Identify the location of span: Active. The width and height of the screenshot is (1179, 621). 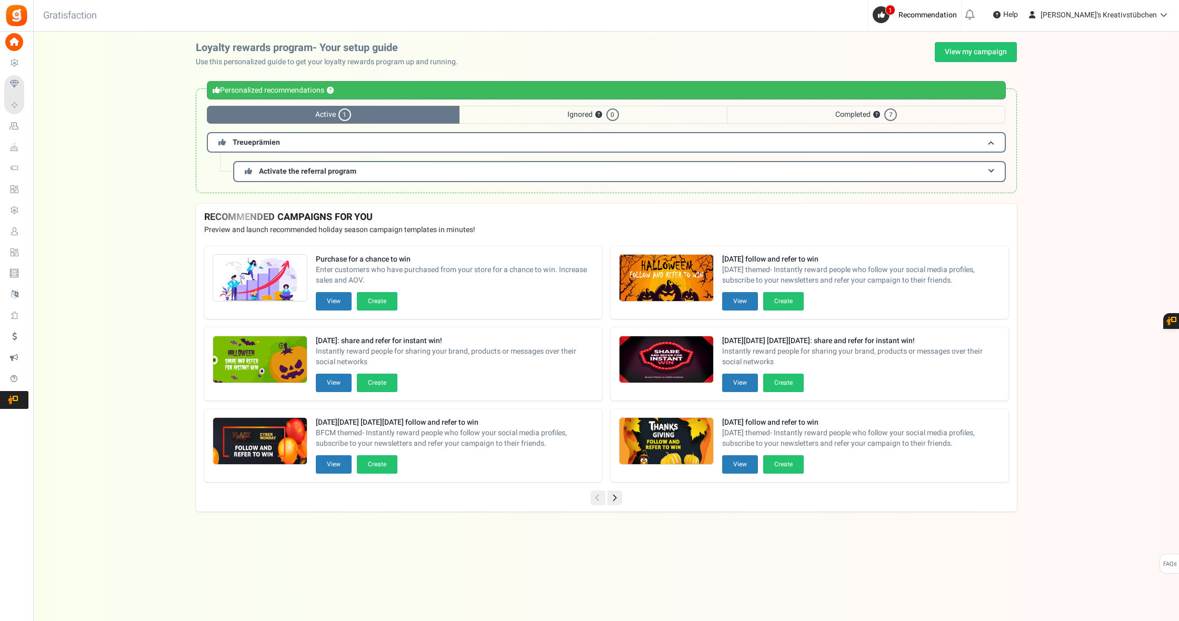
(333, 115).